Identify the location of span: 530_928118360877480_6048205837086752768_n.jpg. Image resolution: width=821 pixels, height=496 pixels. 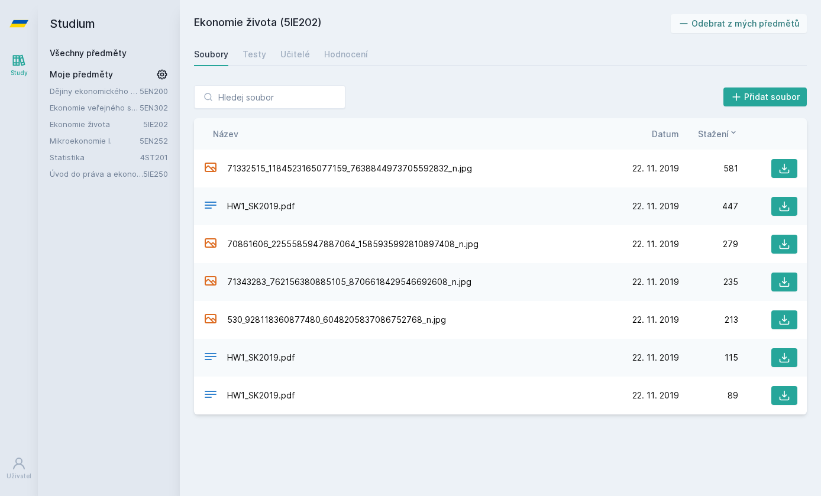
(337, 320).